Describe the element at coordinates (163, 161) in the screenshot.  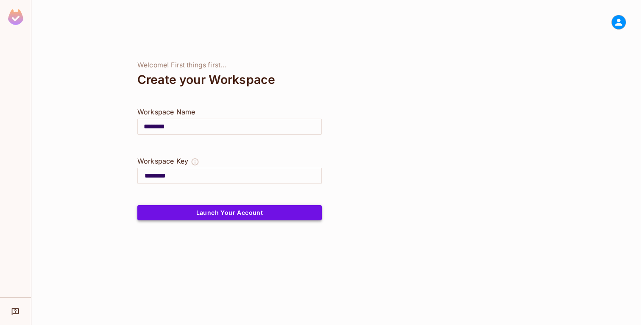
I see `div: Workspace Key` at that location.